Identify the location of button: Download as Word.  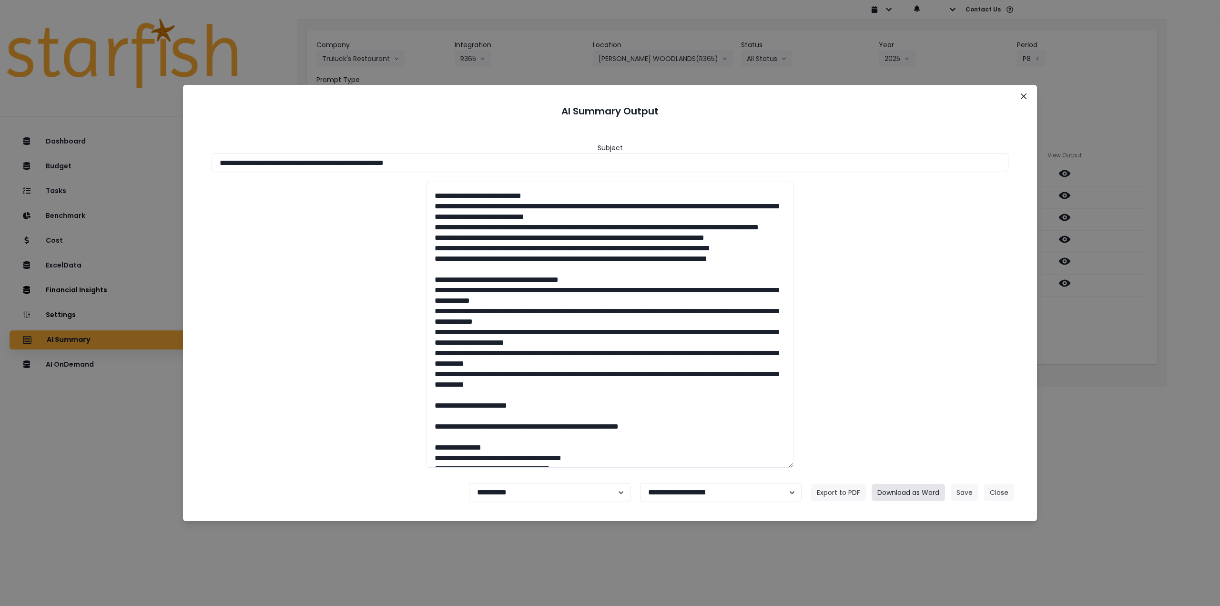
(908, 492).